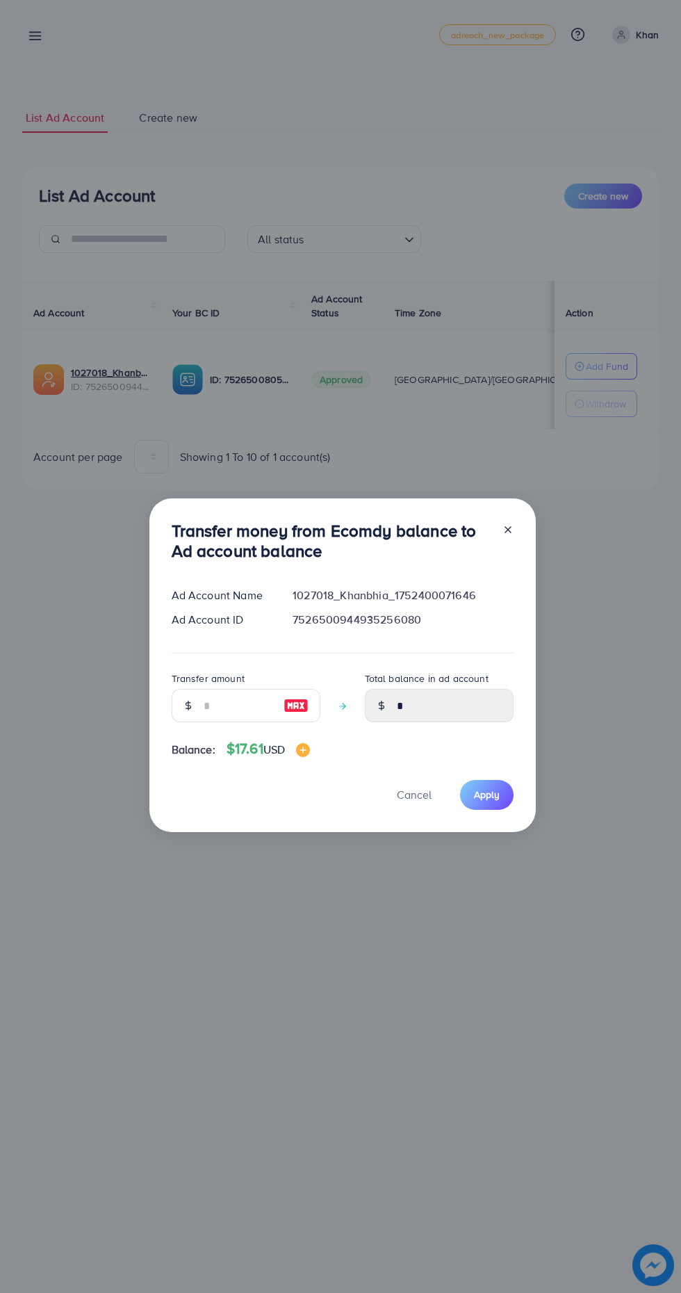 This screenshot has width=681, height=1293. What do you see at coordinates (414, 794) in the screenshot?
I see `span: Cancel` at bounding box center [414, 794].